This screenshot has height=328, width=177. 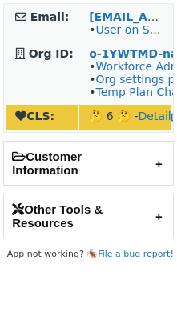 What do you see at coordinates (50, 17) in the screenshot?
I see `strong: Email:` at bounding box center [50, 17].